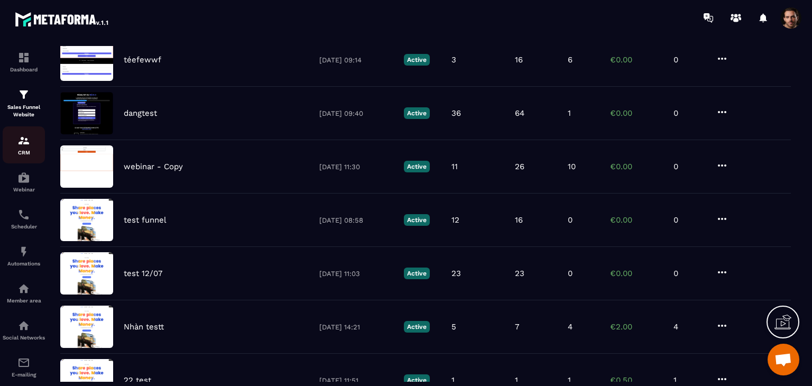 Image resolution: width=812 pixels, height=386 pixels. Describe the element at coordinates (24, 103) in the screenshot. I see `a: formationformationSales Funnel Website` at that location.